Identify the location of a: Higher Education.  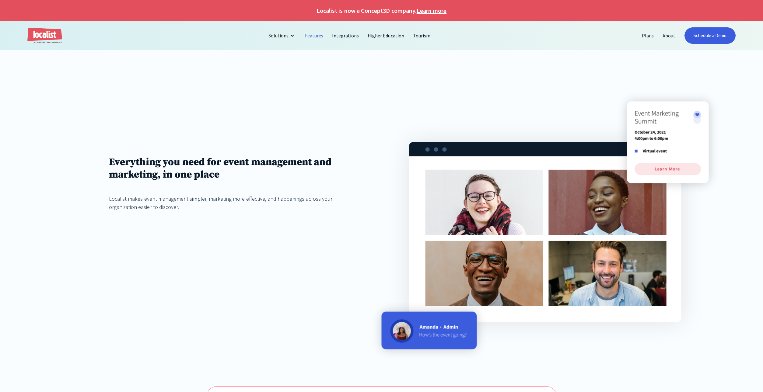
(386, 36).